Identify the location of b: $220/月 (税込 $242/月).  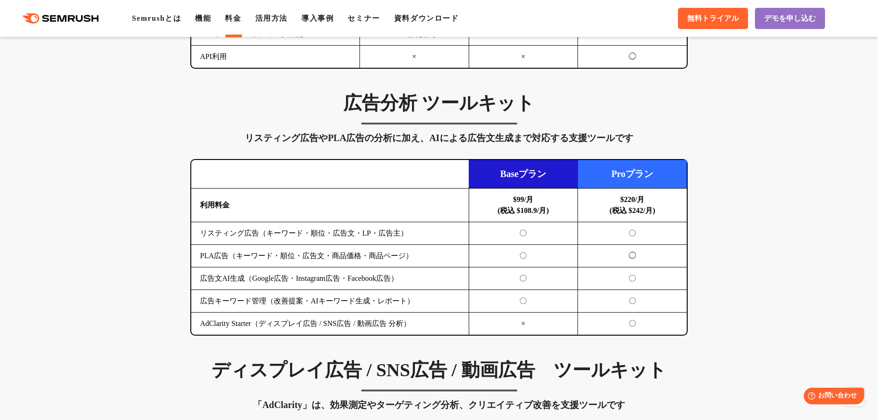
(632, 205).